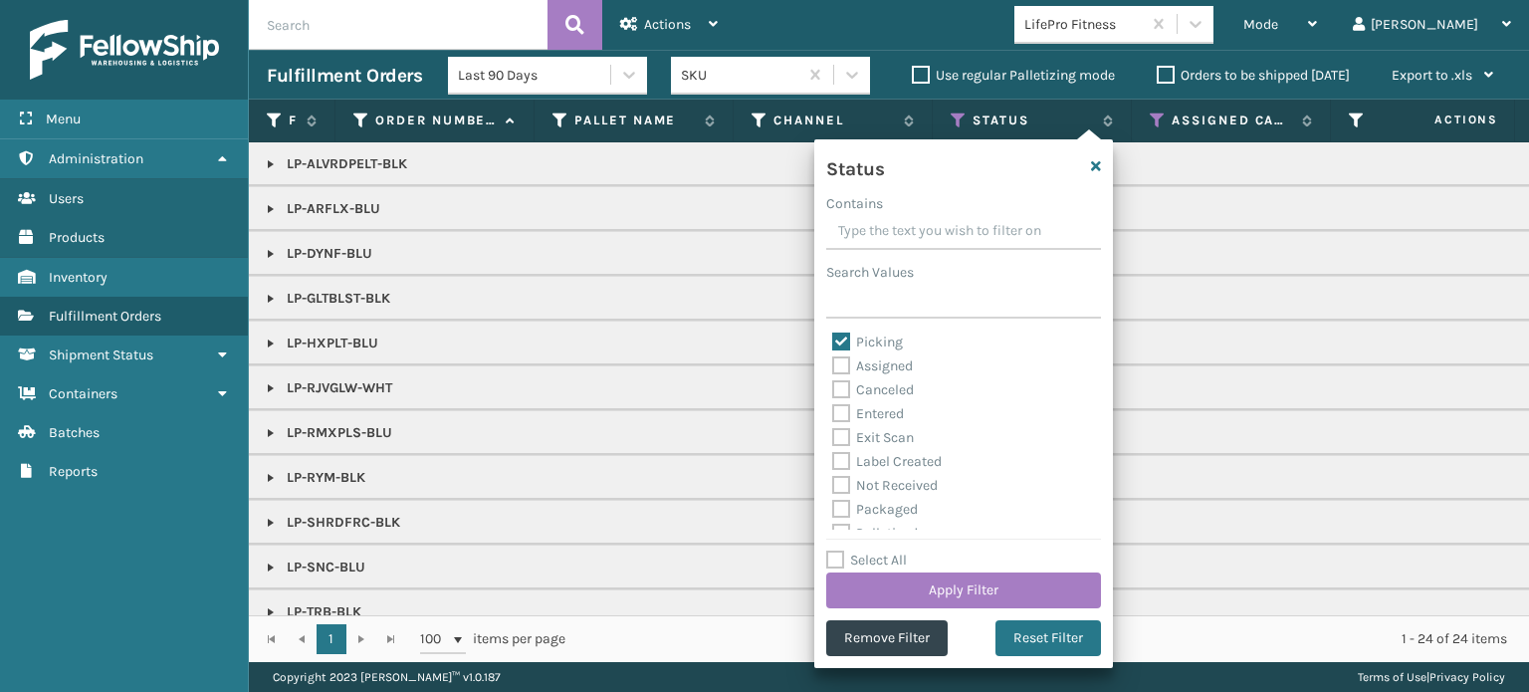 This screenshot has width=1529, height=692. What do you see at coordinates (887, 461) in the screenshot?
I see `label: Label Created` at bounding box center [887, 461].